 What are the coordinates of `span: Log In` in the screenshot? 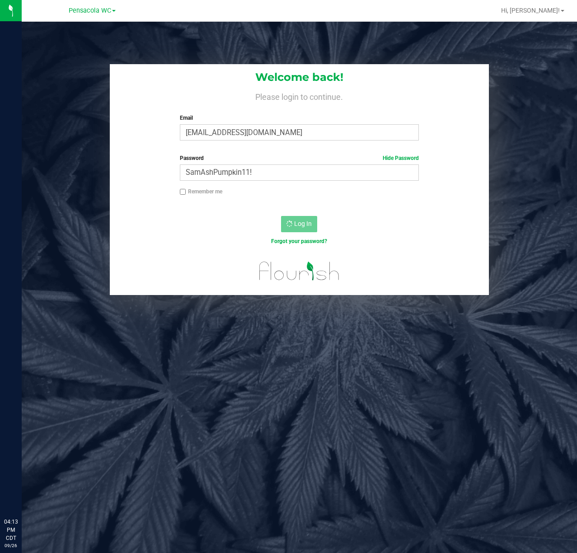 It's located at (303, 224).